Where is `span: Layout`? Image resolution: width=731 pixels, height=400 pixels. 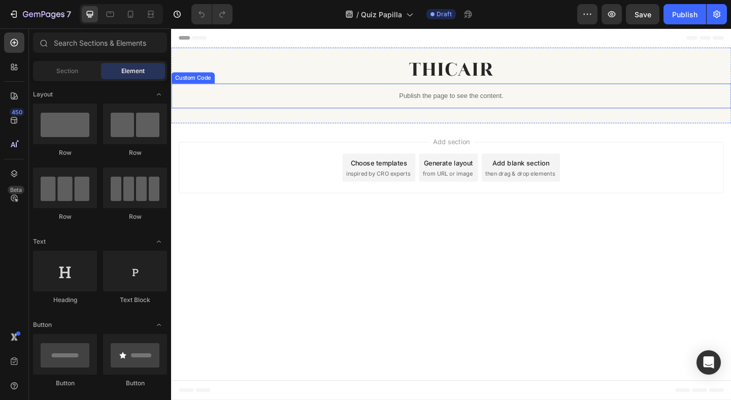 span: Layout is located at coordinates (43, 94).